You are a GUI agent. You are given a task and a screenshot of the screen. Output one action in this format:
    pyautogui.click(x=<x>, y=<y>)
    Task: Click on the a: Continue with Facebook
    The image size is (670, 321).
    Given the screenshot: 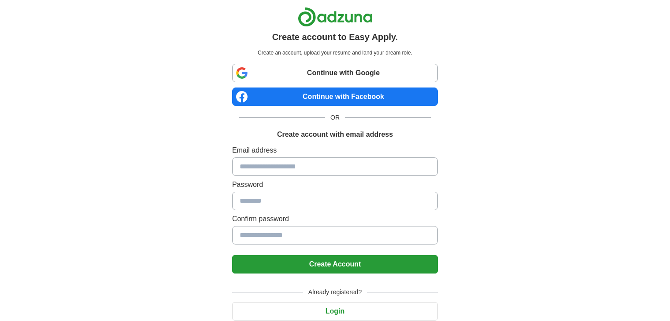 What is the action you would take?
    pyautogui.click(x=335, y=97)
    